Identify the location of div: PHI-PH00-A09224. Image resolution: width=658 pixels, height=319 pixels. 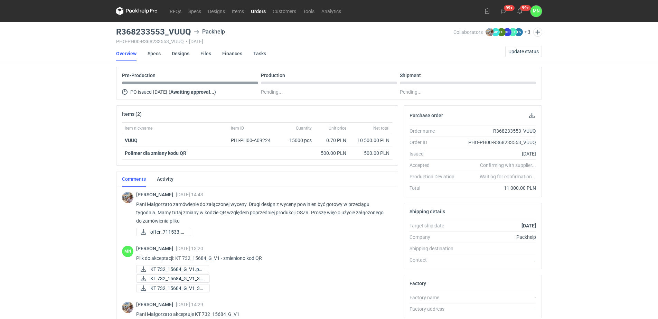
(254, 140).